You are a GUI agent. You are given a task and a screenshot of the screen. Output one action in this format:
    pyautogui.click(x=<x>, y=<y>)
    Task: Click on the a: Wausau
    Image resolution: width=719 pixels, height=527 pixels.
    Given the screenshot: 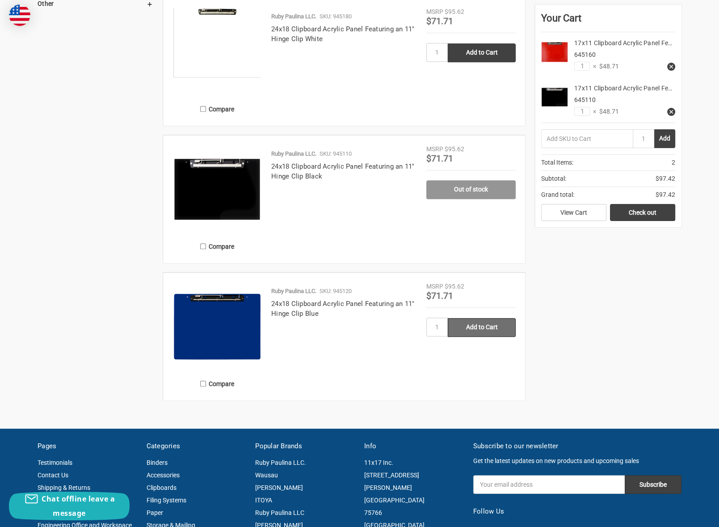 What is the action you would take?
    pyautogui.click(x=266, y=475)
    